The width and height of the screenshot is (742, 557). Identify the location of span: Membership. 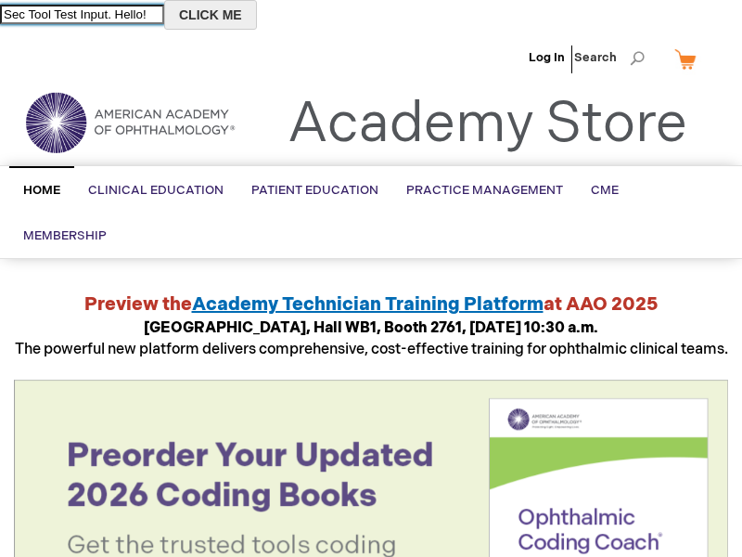
(65, 236).